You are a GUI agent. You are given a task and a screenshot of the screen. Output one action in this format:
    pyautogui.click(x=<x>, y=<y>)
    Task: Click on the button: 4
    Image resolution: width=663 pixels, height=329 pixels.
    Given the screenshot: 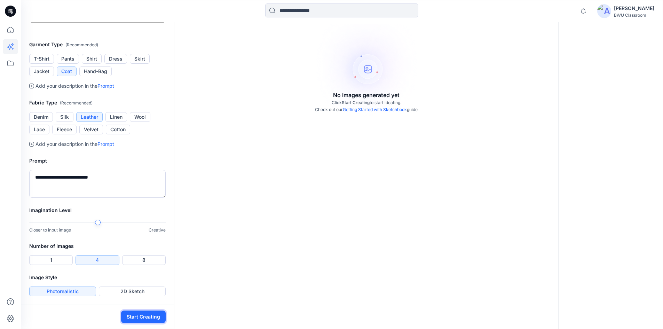 What is the action you would take?
    pyautogui.click(x=97, y=260)
    